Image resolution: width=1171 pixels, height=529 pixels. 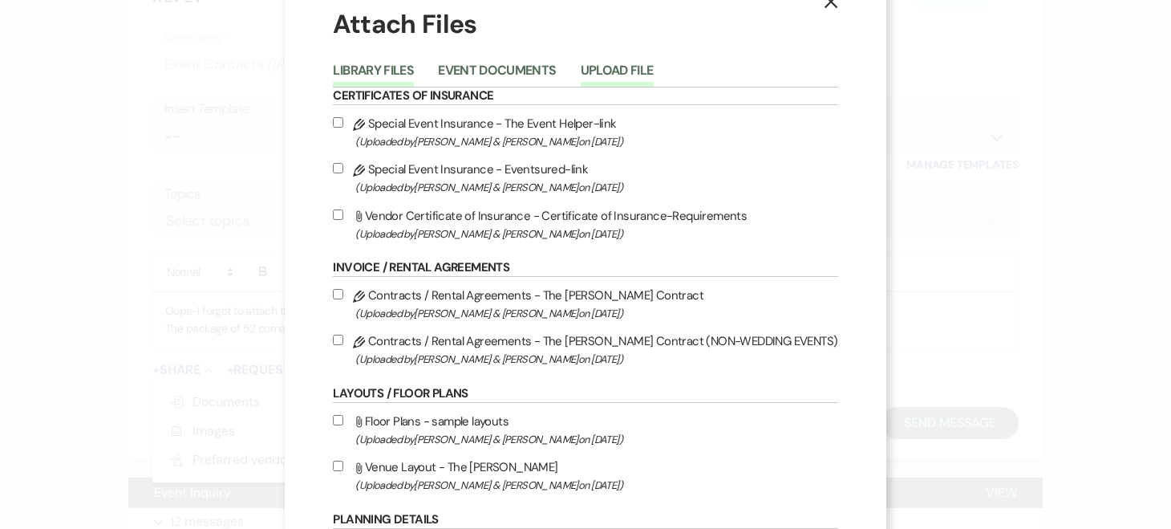 I want to click on label: Special Event Insurance - The Event Helper-link, so click(x=585, y=132).